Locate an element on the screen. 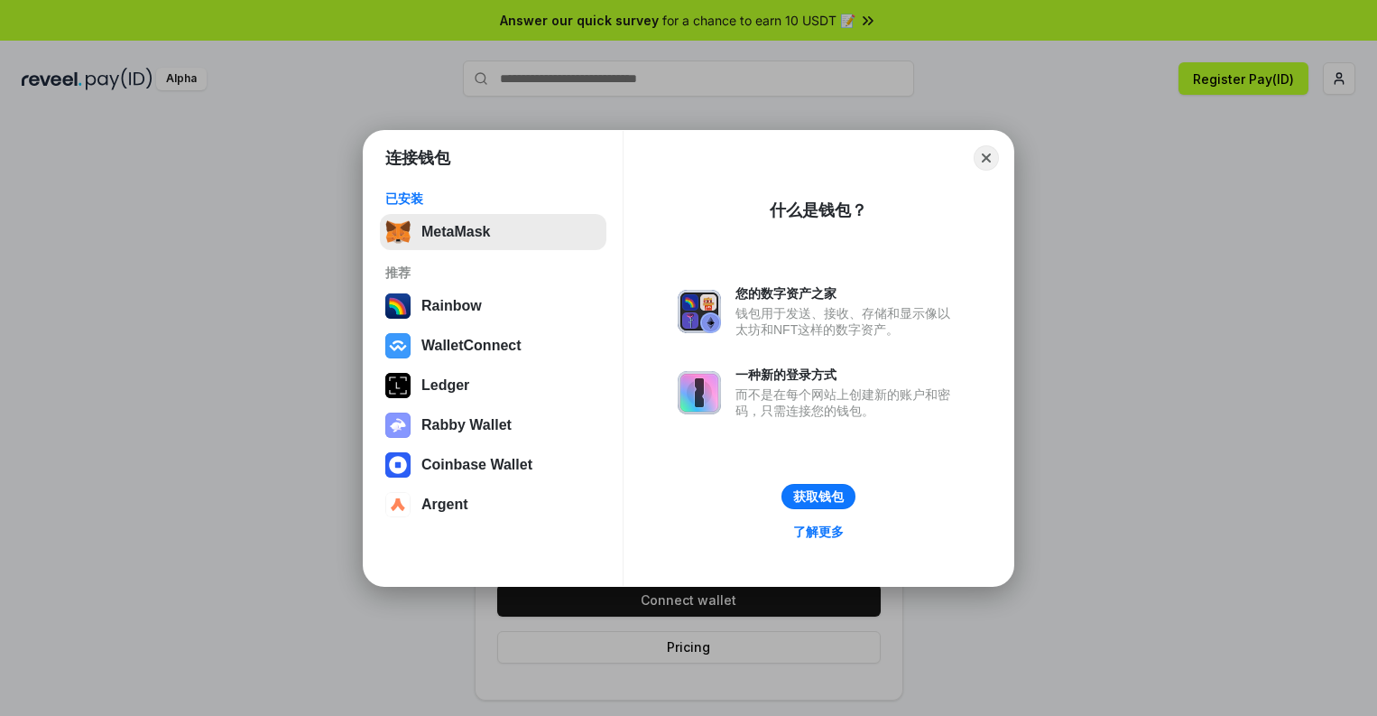 The width and height of the screenshot is (1377, 716). div: Ledger is located at coordinates (445, 385).